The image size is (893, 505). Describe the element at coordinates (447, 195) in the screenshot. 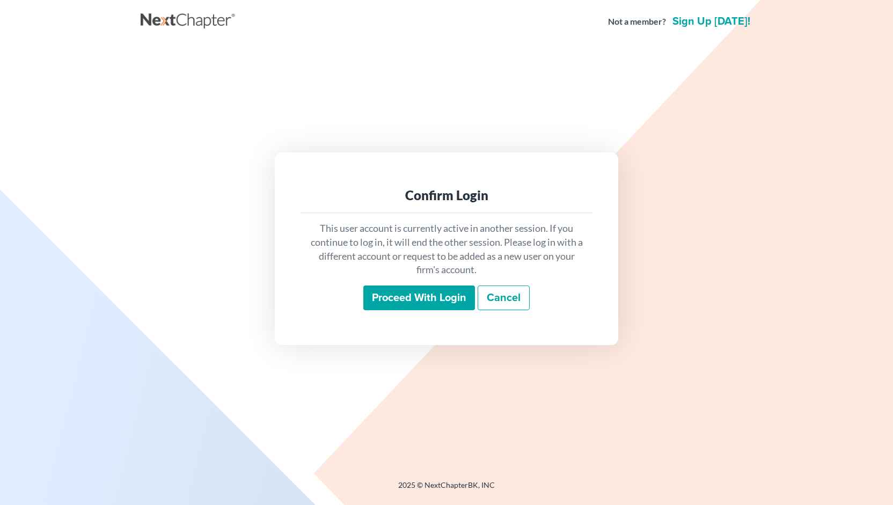

I see `div: Confirm Login` at that location.